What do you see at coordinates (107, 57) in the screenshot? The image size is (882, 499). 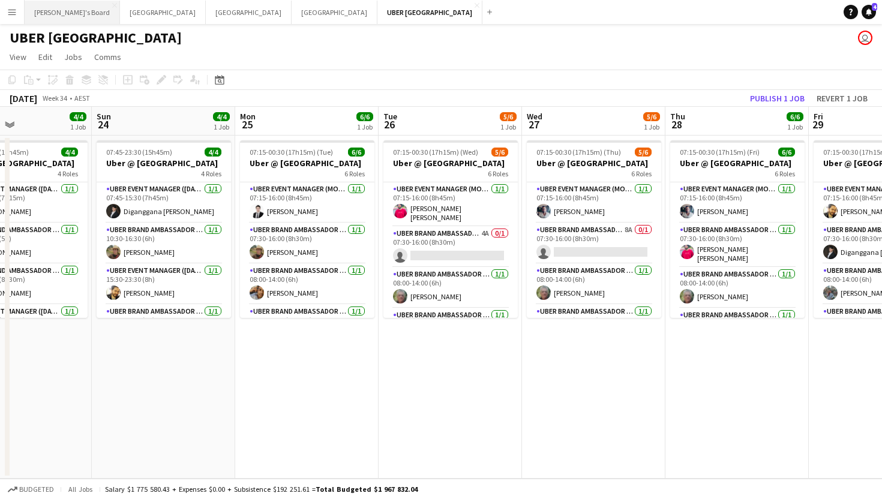 I see `span: Comms` at bounding box center [107, 57].